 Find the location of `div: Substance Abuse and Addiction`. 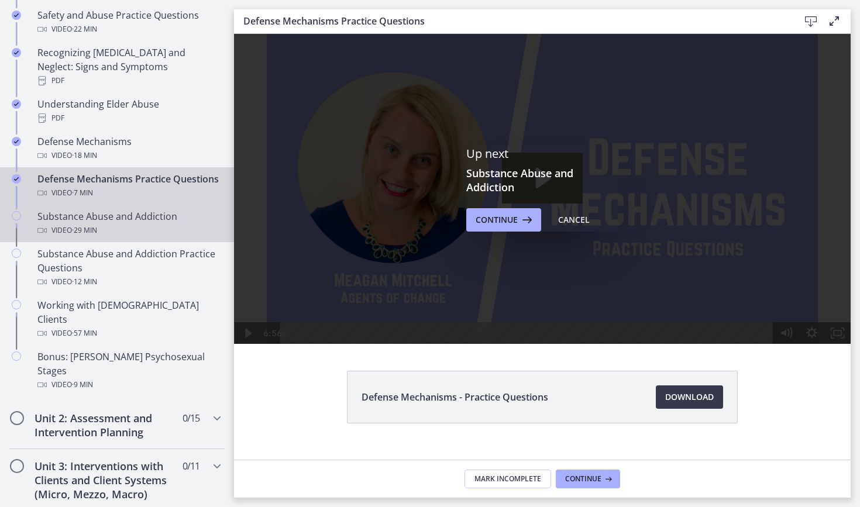

div: Substance Abuse and Addiction is located at coordinates (129, 224).